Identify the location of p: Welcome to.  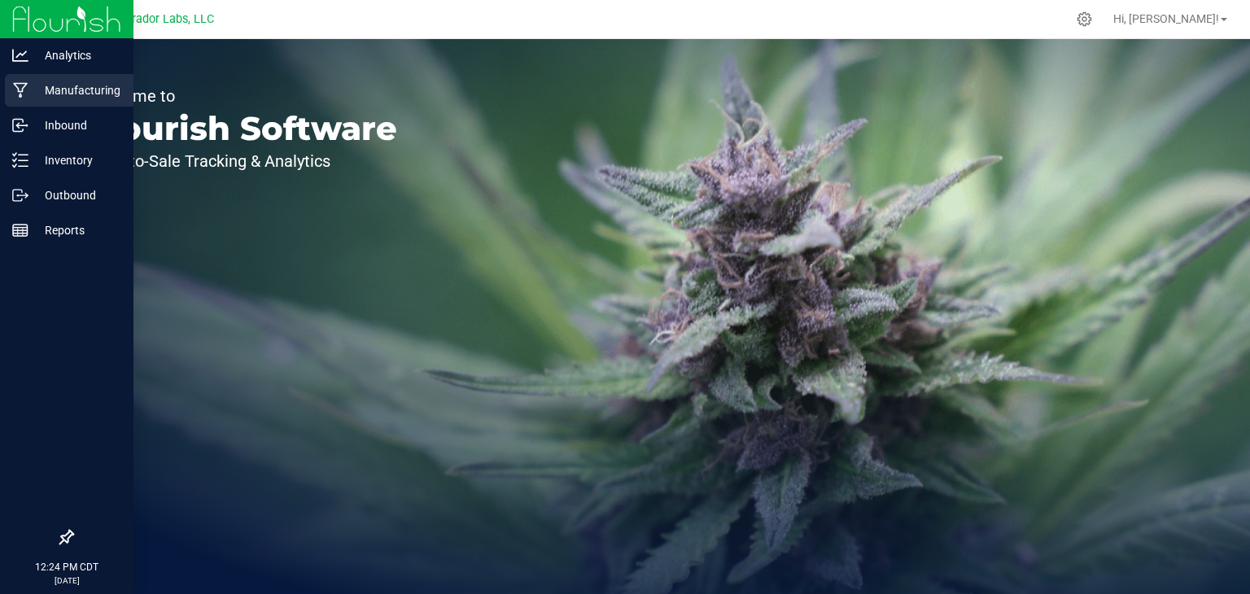
(243, 96).